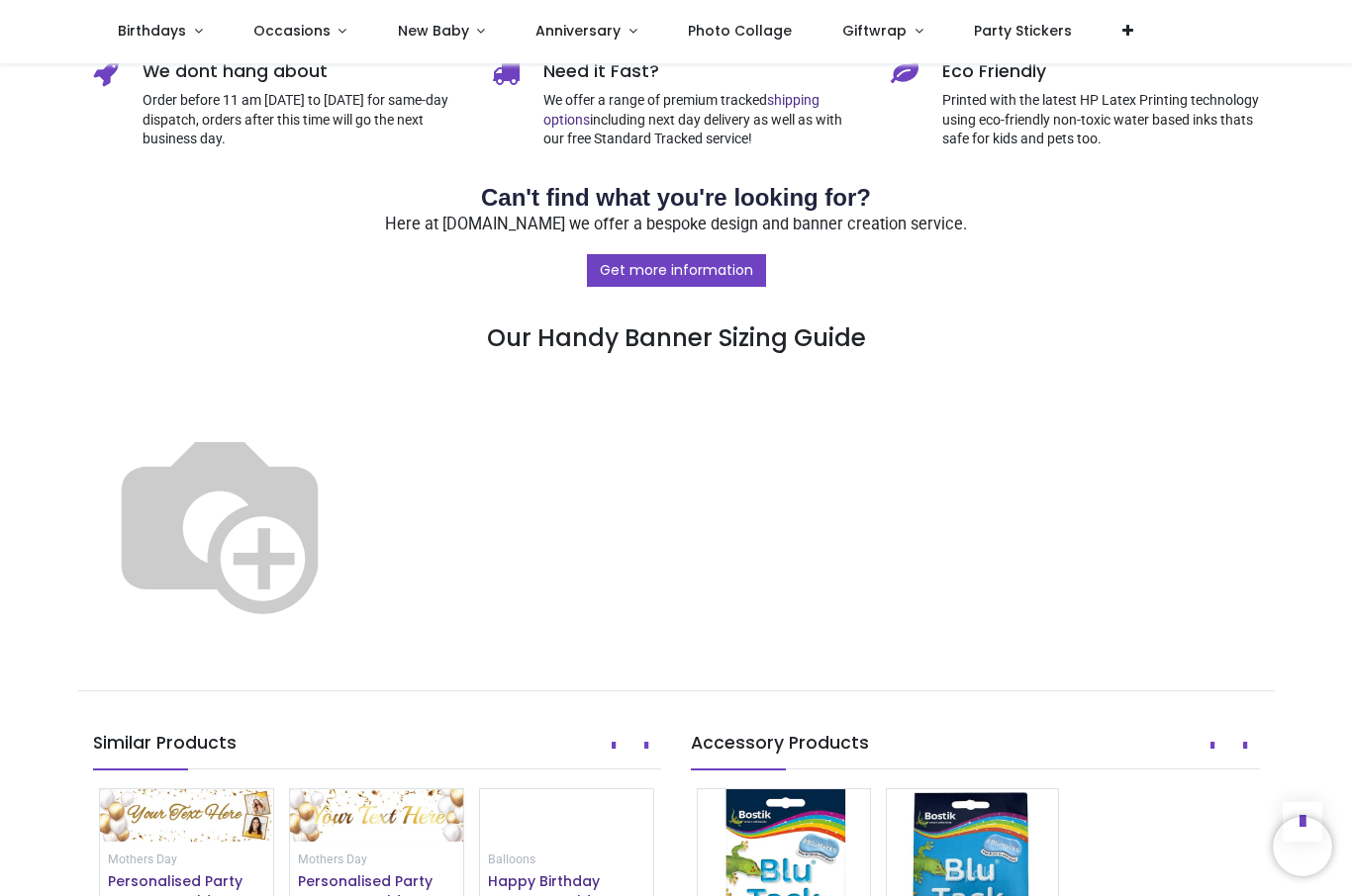 This screenshot has width=1352, height=896. I want to click on h2: Can't find what you're looking for?, so click(676, 198).